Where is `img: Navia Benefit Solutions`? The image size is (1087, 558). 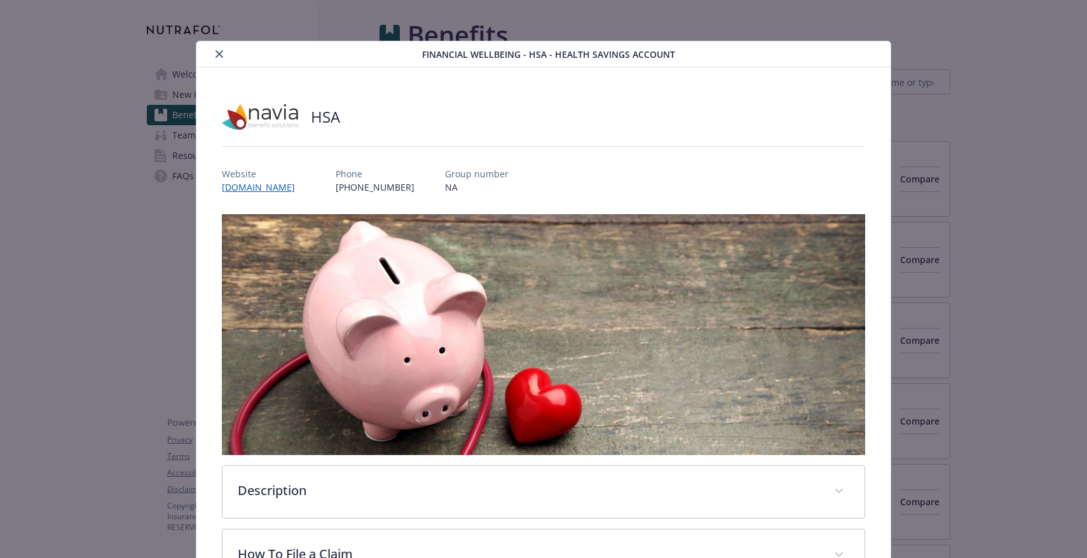
img: Navia Benefit Solutions is located at coordinates (260, 117).